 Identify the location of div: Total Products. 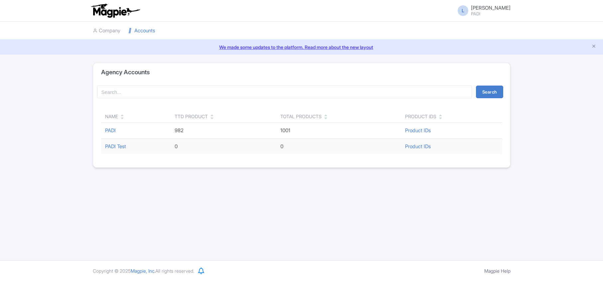
(301, 116).